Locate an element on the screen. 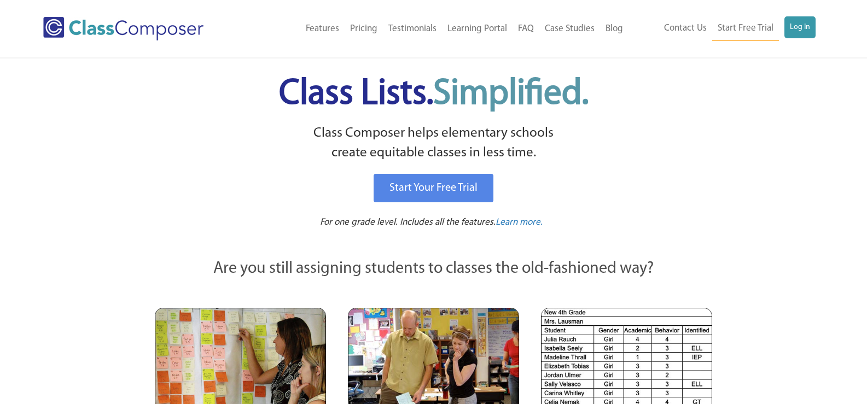  a: Blog is located at coordinates (614, 29).